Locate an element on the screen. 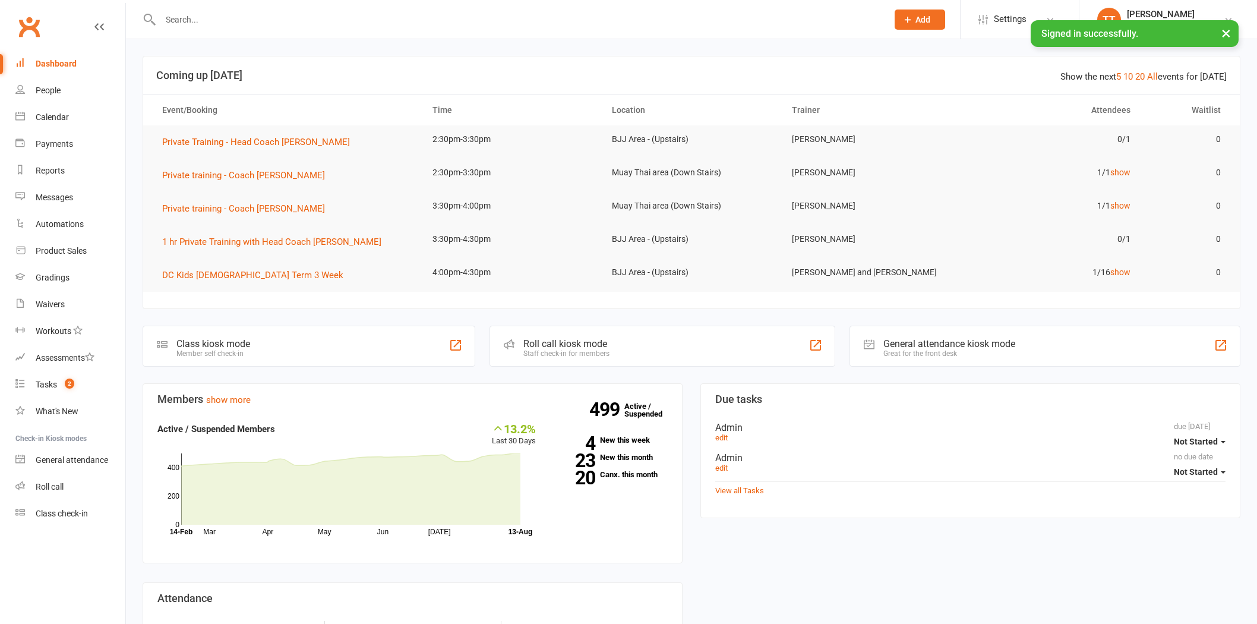  a: Tasks 2 is located at coordinates (70, 384).